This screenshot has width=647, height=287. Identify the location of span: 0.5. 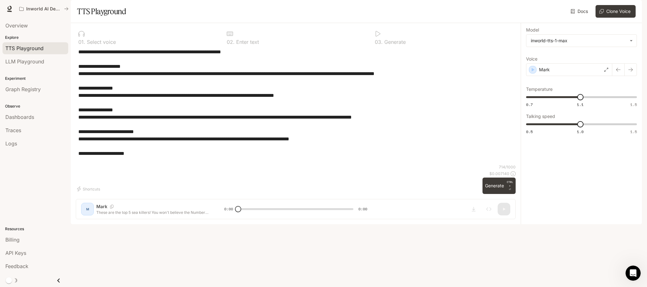
(529, 132).